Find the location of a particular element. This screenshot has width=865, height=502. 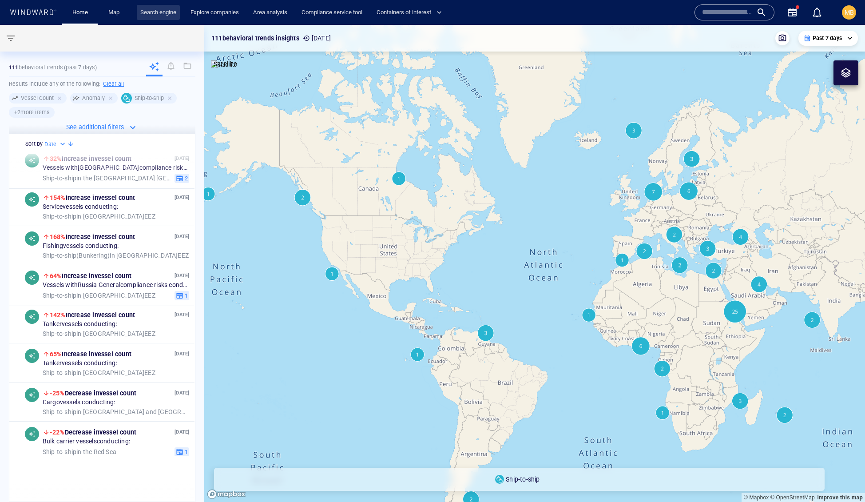

p: Past 7 days is located at coordinates (827, 38).